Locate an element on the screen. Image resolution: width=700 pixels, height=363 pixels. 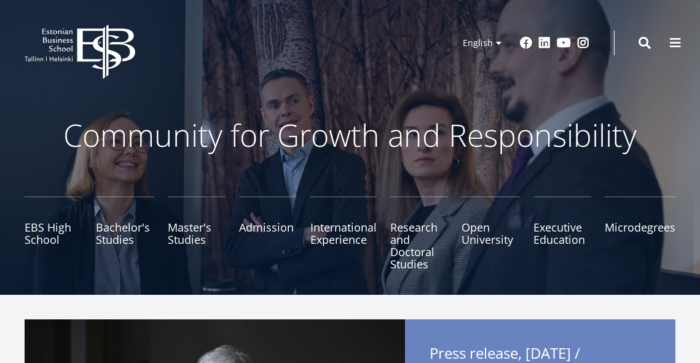
a: EBS High School is located at coordinates (53, 234).